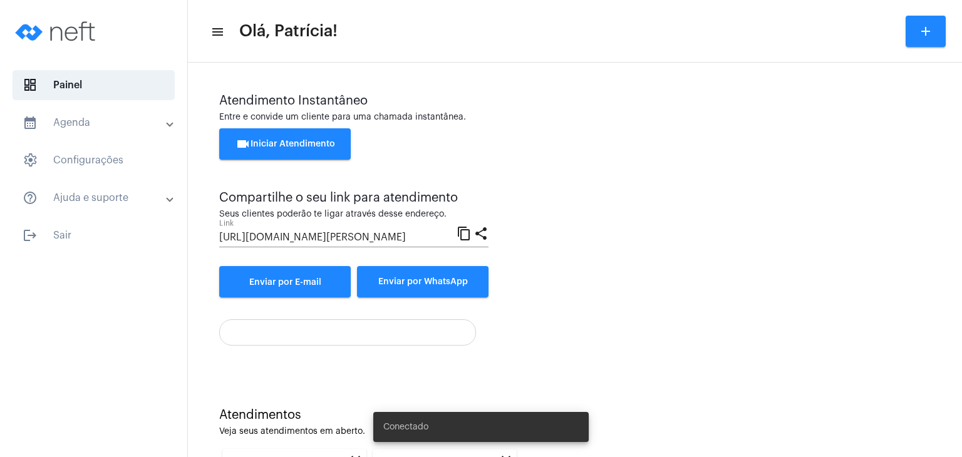  What do you see at coordinates (57, 31) in the screenshot?
I see `img: logo-neft-novo-2.png` at bounding box center [57, 31].